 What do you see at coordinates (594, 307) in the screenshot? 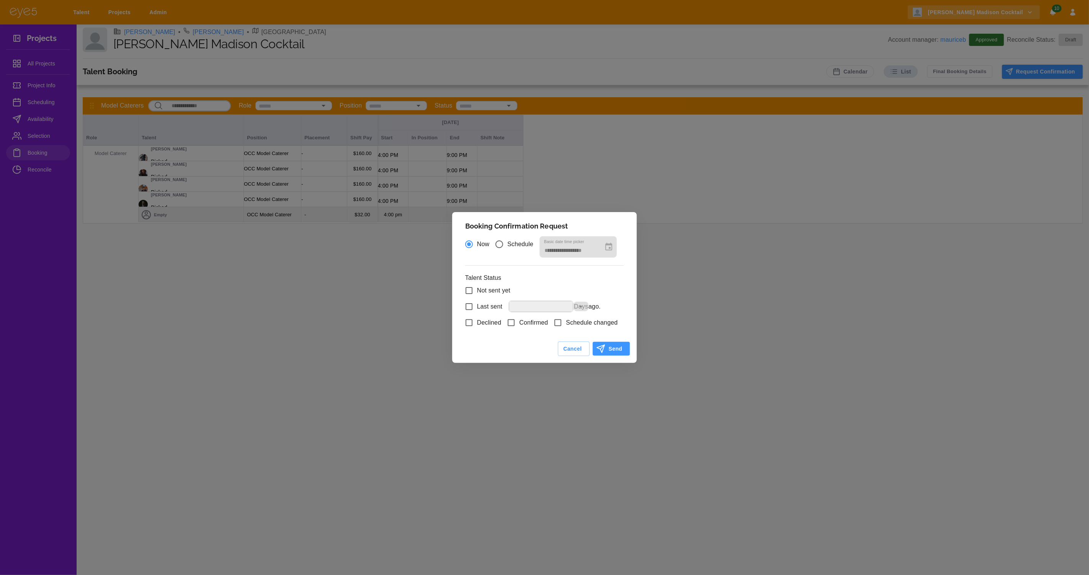
I see `span: ago.` at bounding box center [594, 307].